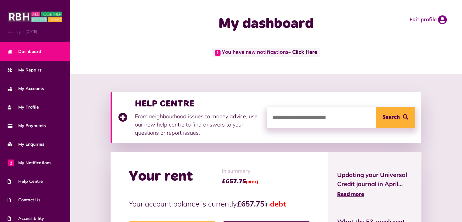  What do you see at coordinates (35, 17) in the screenshot?
I see `img: MyRBH` at bounding box center [35, 17].